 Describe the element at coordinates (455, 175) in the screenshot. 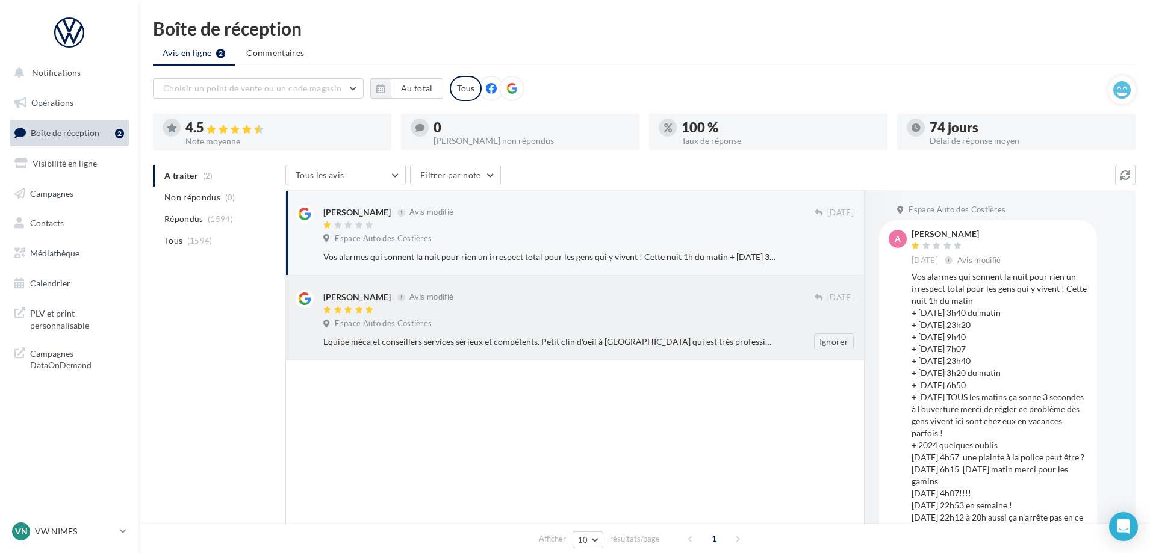

I see `button: Filtrer par note` at that location.